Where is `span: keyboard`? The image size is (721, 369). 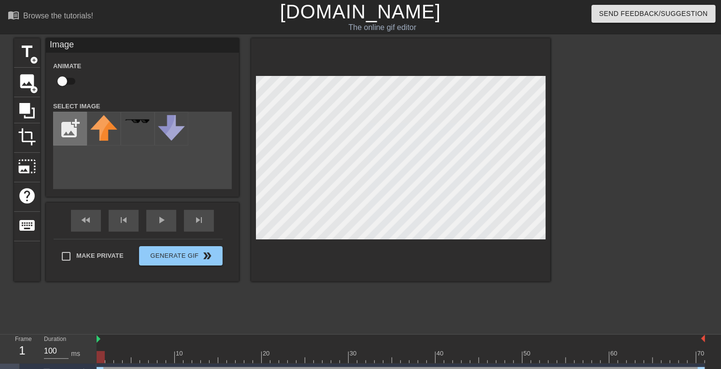
span: keyboard is located at coordinates (27, 225).